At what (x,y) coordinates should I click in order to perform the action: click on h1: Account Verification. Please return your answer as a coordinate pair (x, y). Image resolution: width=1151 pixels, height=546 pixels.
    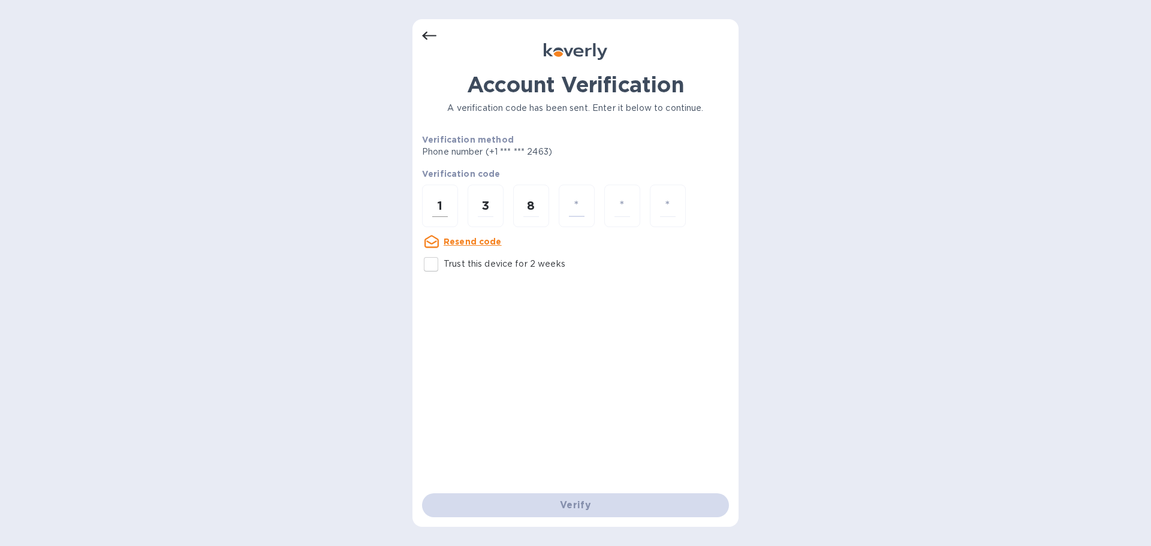
    Looking at the image, I should click on (576, 85).